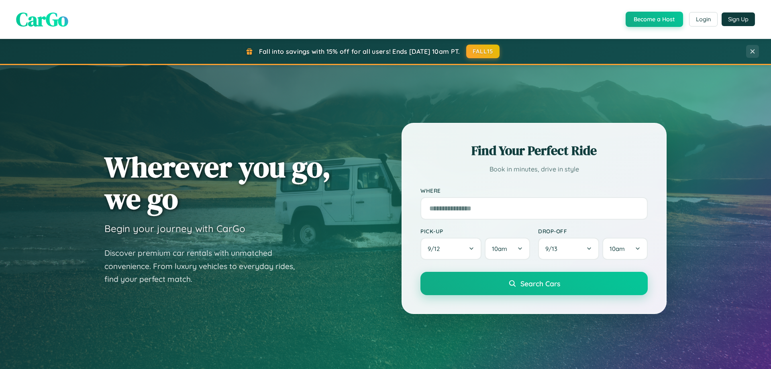 The width and height of the screenshot is (771, 369). What do you see at coordinates (475, 231) in the screenshot?
I see `label: Pick-up` at bounding box center [475, 231].